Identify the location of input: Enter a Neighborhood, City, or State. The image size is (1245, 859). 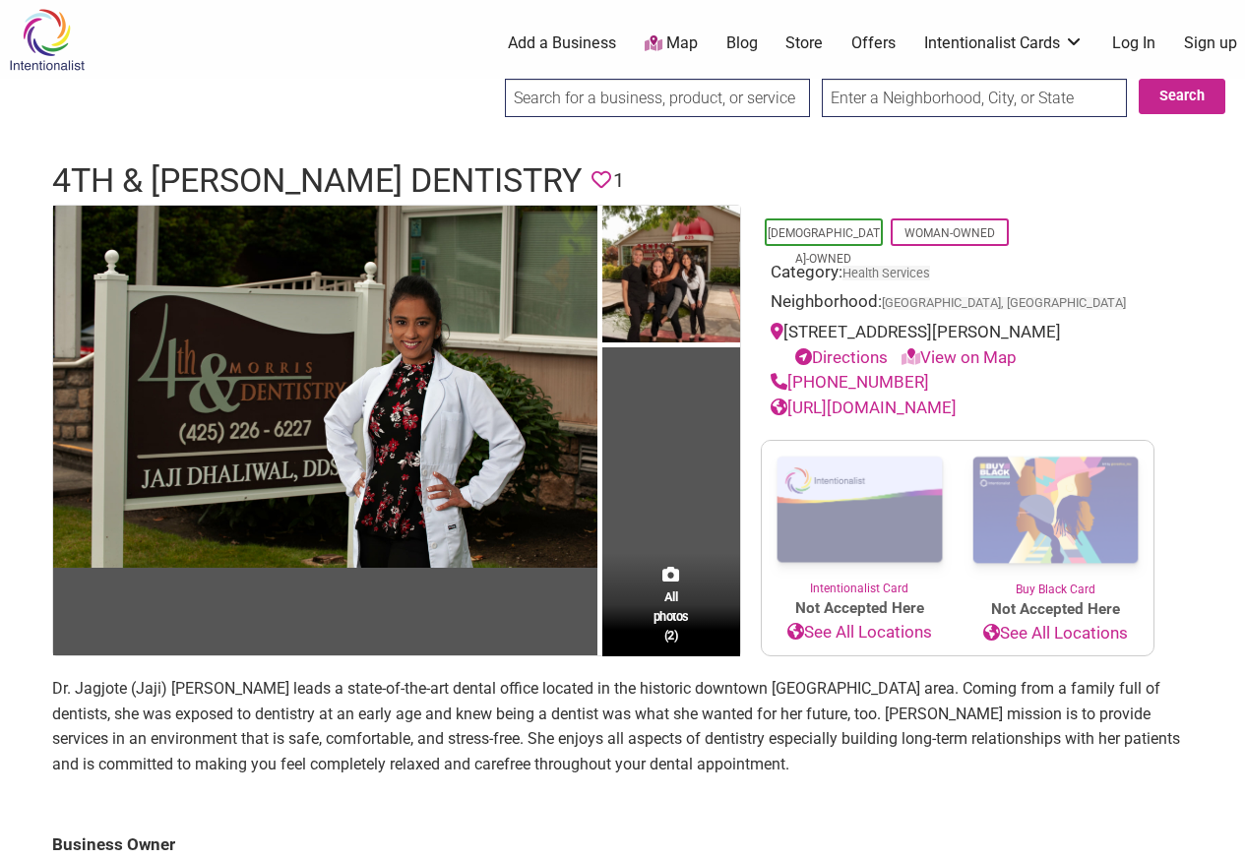
(974, 97).